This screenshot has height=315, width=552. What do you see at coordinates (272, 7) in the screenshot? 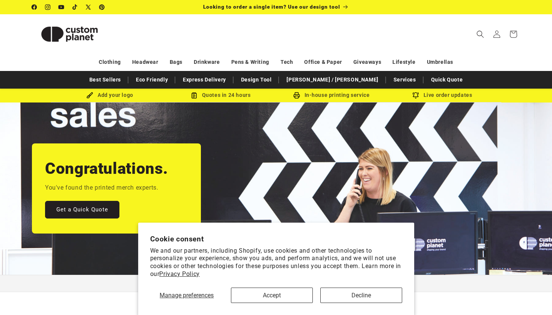
I see `span: Looking to order a single item? Use our design tool` at bounding box center [272, 7].